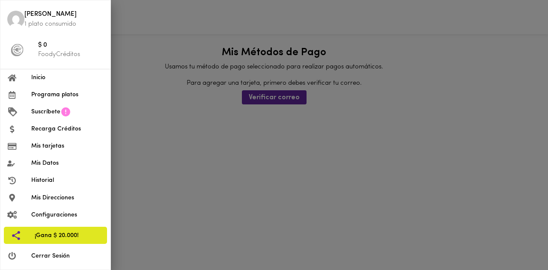  I want to click on span: ¡Gana $ 20.000!, so click(67, 235).